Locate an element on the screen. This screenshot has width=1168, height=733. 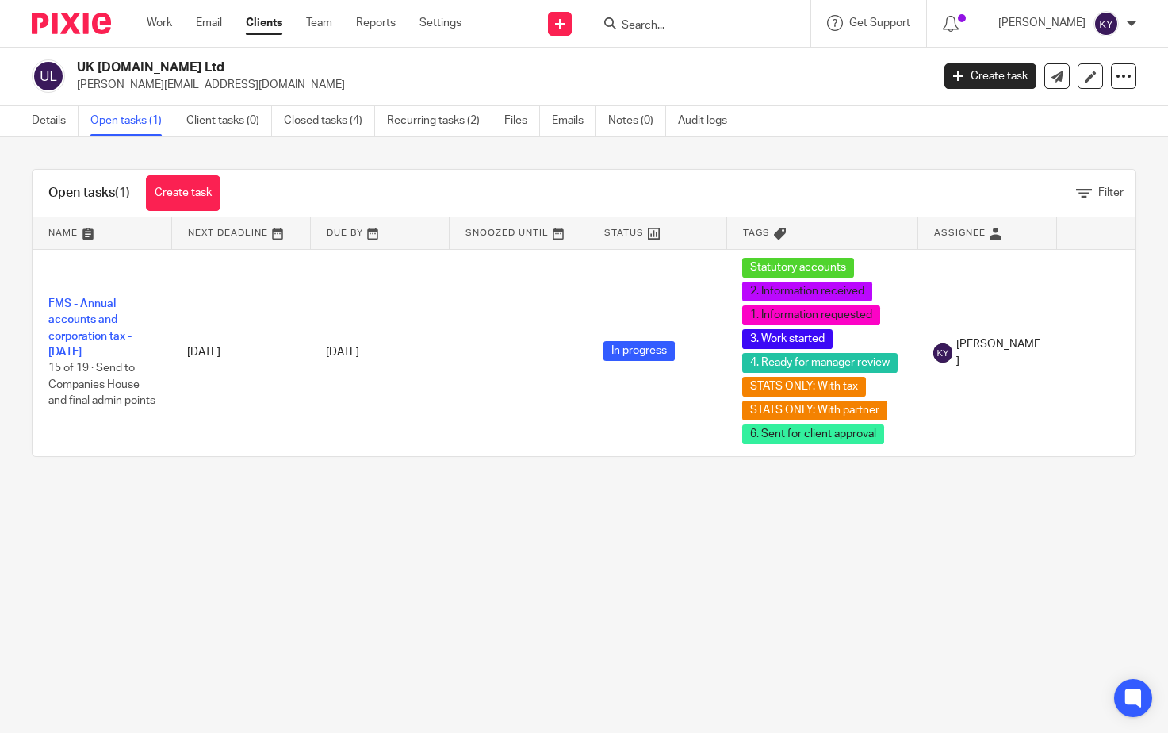
span: Status is located at coordinates (624, 232).